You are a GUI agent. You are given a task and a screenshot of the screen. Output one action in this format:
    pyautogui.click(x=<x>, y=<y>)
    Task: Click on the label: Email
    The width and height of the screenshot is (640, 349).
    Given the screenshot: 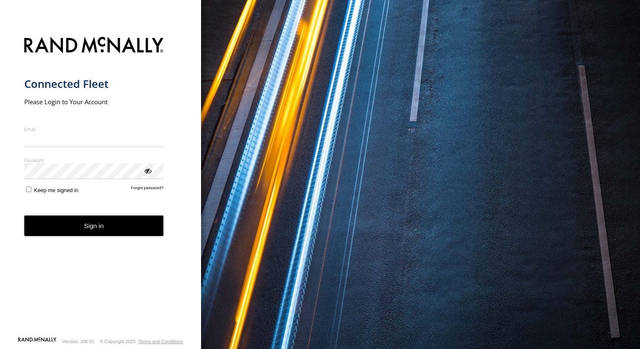 What is the action you would take?
    pyautogui.click(x=94, y=129)
    